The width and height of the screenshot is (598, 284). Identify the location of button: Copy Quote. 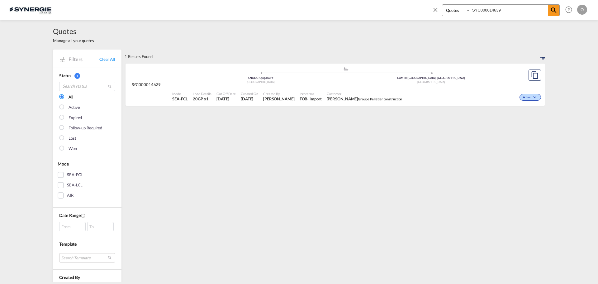
(535, 75).